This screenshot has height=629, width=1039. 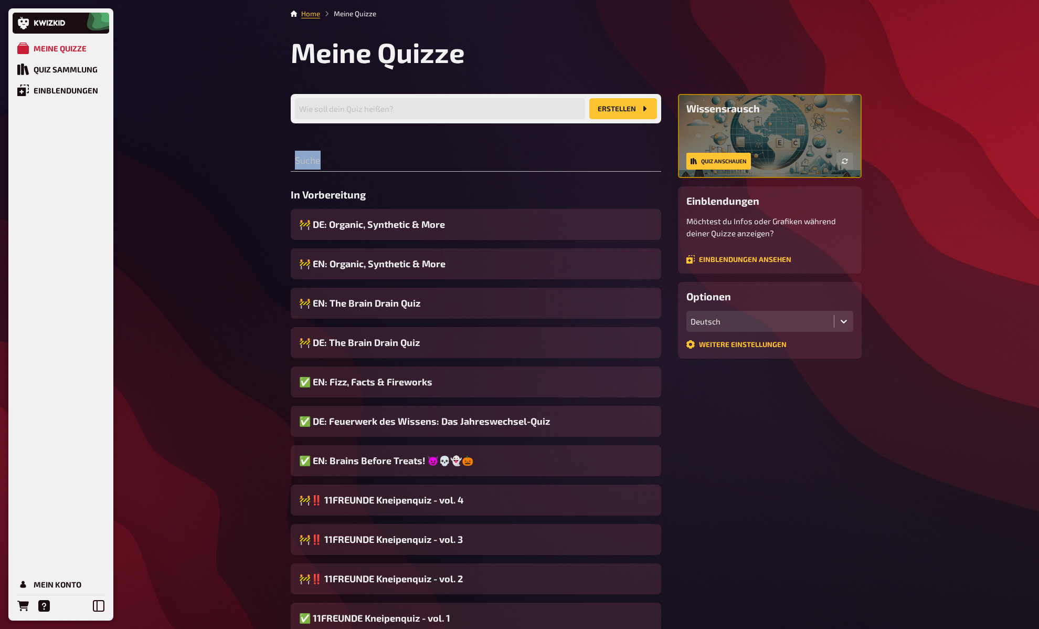 I want to click on span: 🚧‼️ 11FREUNDE Kneipenquiz - vol. 3, so click(x=381, y=539).